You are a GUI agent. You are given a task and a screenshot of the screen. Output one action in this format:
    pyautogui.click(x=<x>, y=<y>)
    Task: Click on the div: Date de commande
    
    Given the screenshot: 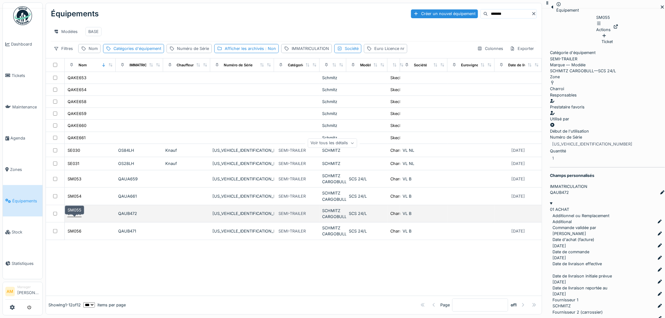 What is the action you would take?
    pyautogui.click(x=607, y=252)
    